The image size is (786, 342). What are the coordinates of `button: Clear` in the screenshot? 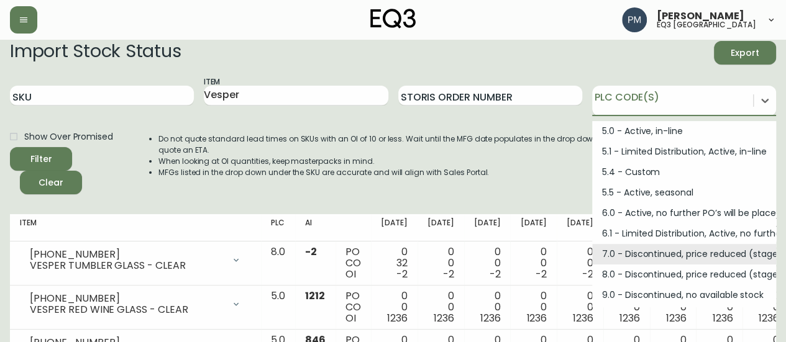 It's located at (51, 183).